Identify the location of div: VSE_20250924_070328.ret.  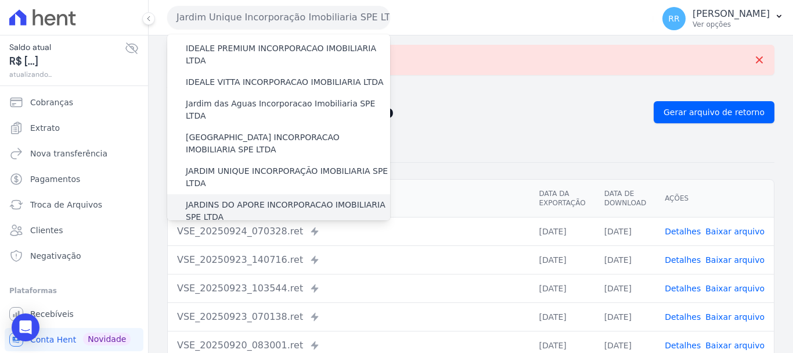
(349, 231).